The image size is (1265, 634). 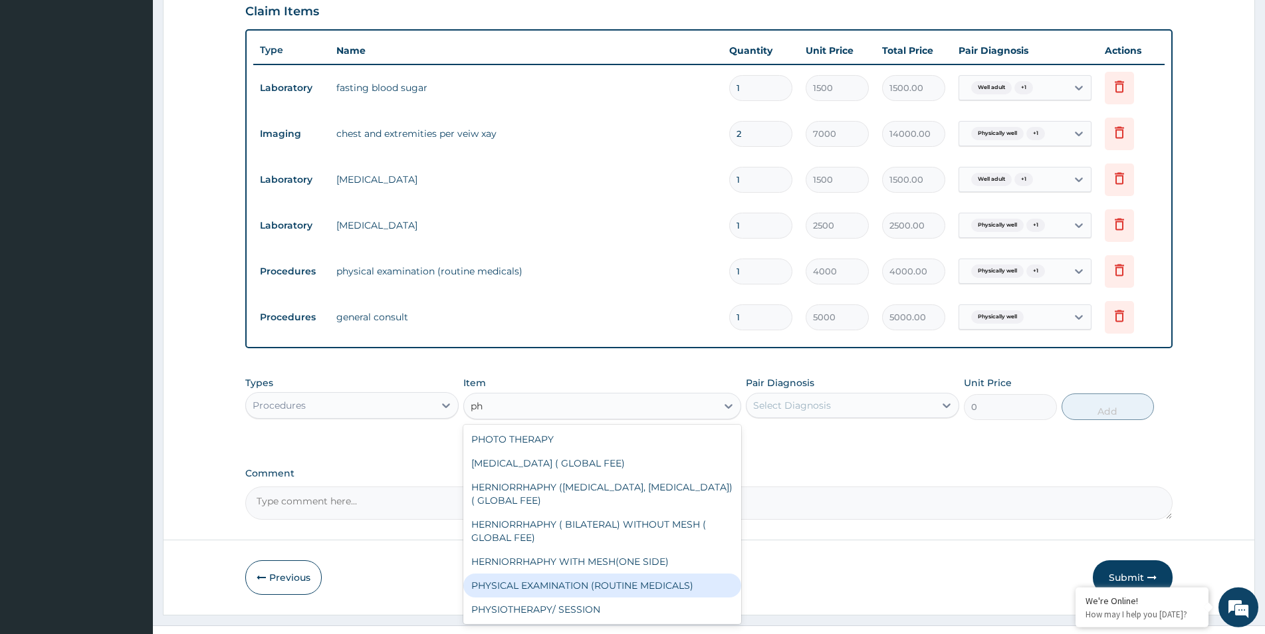 What do you see at coordinates (988, 383) in the screenshot?
I see `label: Unit Price` at bounding box center [988, 383].